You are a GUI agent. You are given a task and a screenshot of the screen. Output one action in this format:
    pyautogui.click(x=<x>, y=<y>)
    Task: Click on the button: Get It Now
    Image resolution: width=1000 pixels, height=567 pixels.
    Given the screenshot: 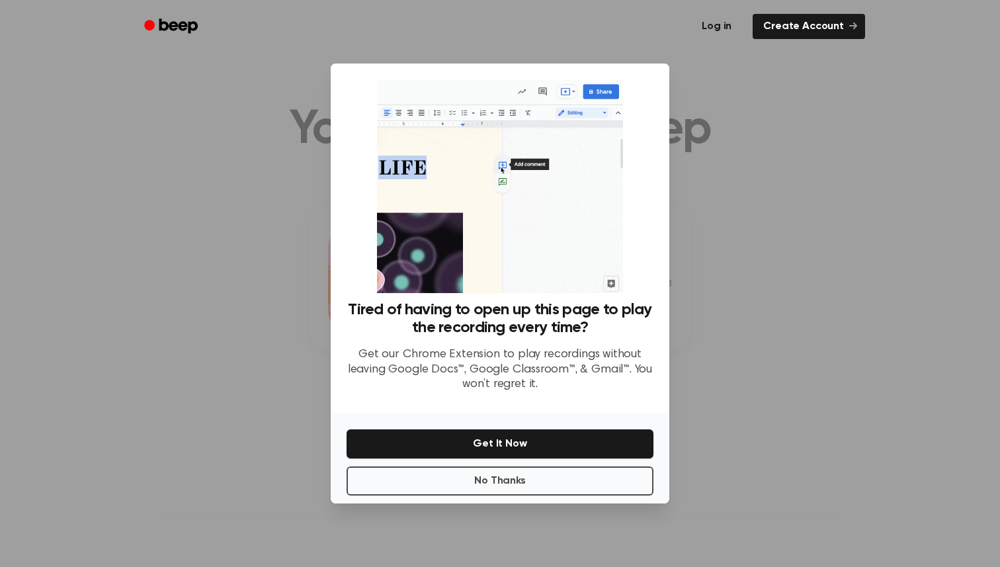 What is the action you would take?
    pyautogui.click(x=500, y=444)
    